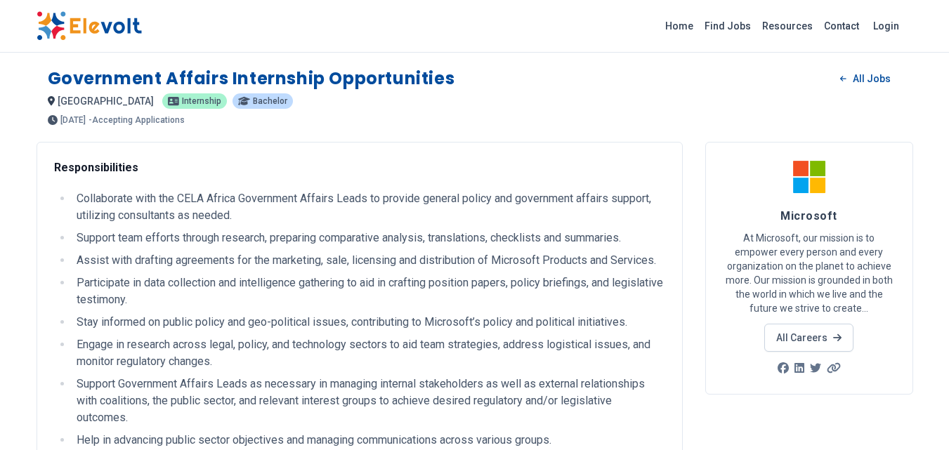 This screenshot has height=450, width=949. I want to click on li: Assist with drafting agreements for the marketing, sale, licensing and distribution of Microsoft ..., so click(369, 261).